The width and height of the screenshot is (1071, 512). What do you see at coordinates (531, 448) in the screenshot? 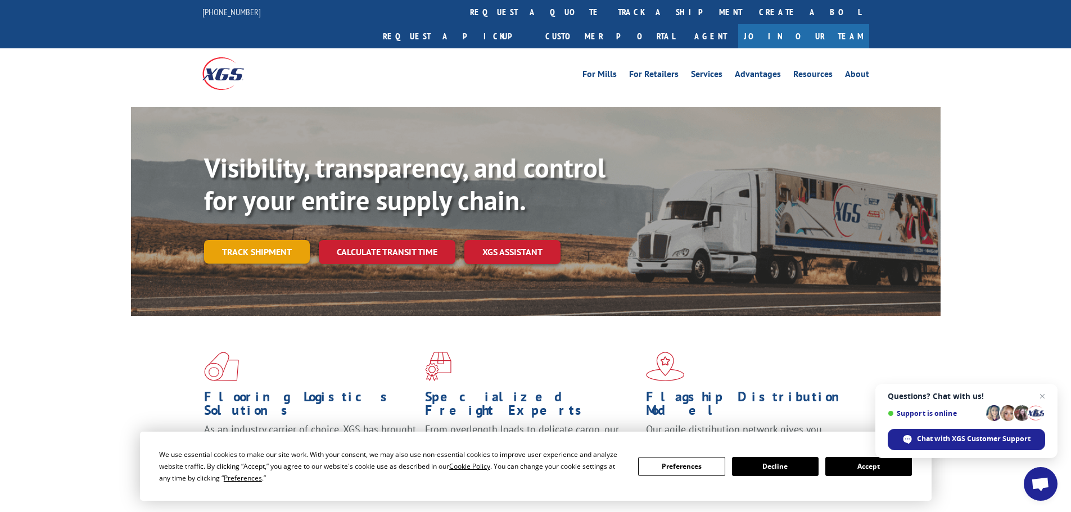
I see `p: From overlength loads to delicate cargo, our experienced staff knows the best way to move your fr...` at bounding box center [531, 448].